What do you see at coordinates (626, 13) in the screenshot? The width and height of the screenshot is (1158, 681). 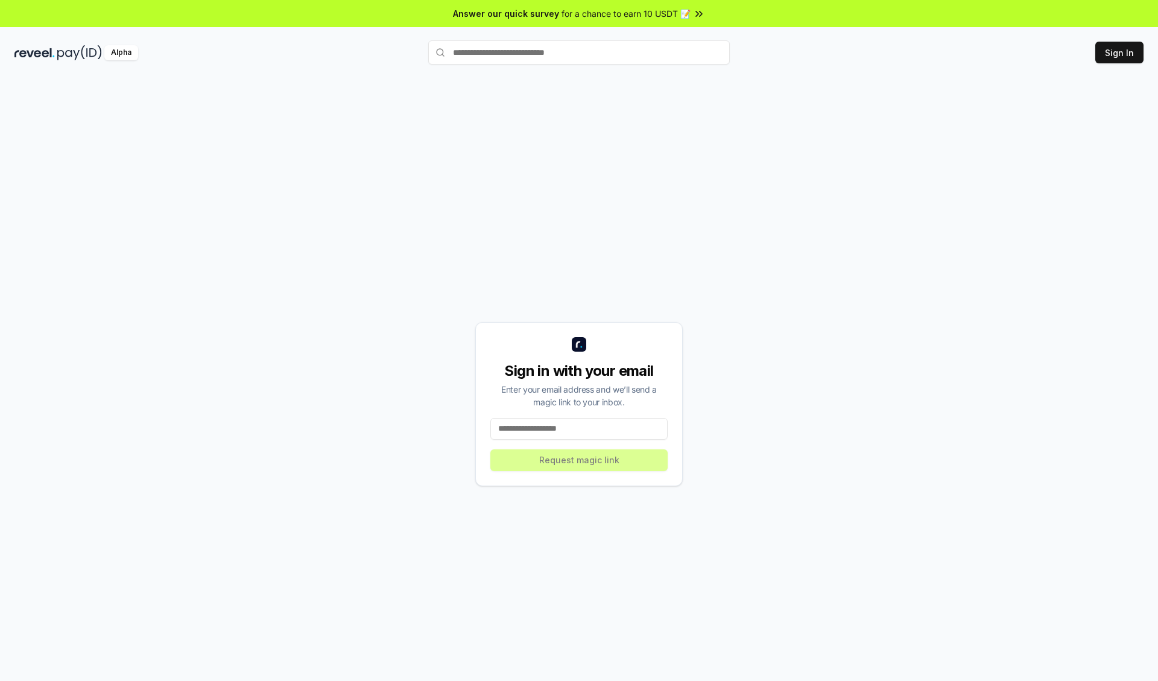 I see `span: for a chance to earn 10 USDT 📝` at bounding box center [626, 13].